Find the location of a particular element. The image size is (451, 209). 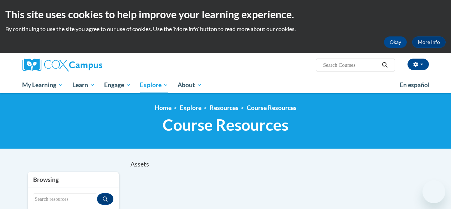

span: Learn is located at coordinates (83, 85).